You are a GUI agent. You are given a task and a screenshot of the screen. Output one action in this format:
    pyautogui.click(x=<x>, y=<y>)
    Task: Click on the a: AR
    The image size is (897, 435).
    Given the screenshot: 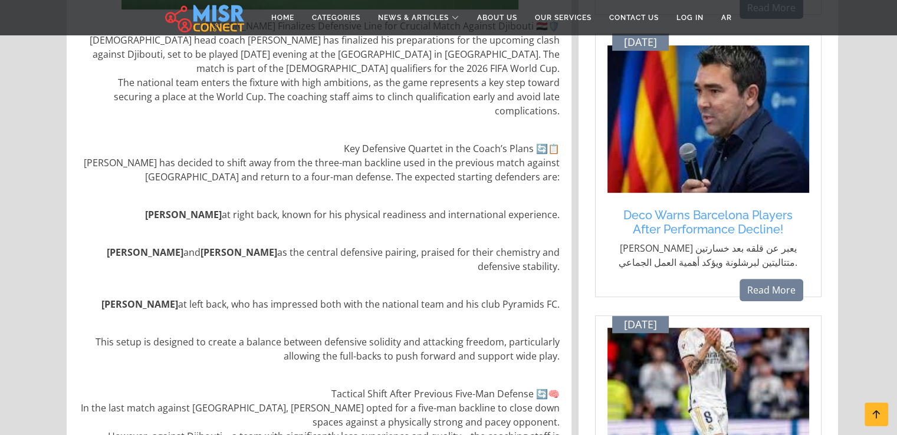 What is the action you would take?
    pyautogui.click(x=726, y=18)
    